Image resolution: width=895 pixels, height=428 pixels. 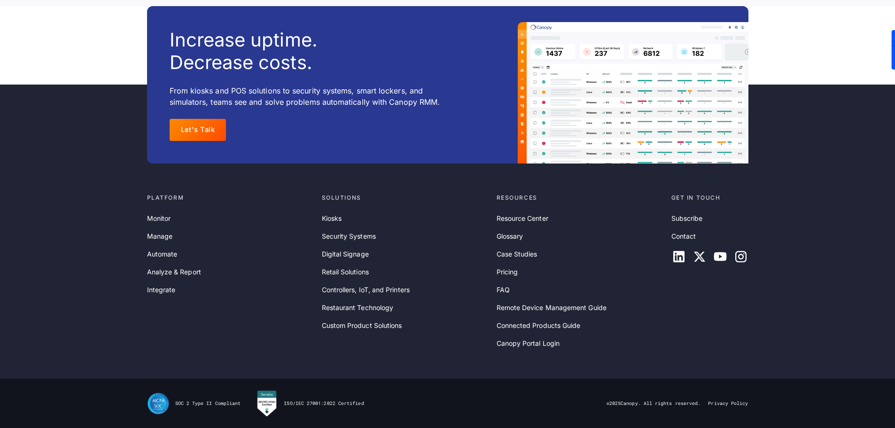 I want to click on h3: Increase uptime. Decrease costs., so click(x=243, y=51).